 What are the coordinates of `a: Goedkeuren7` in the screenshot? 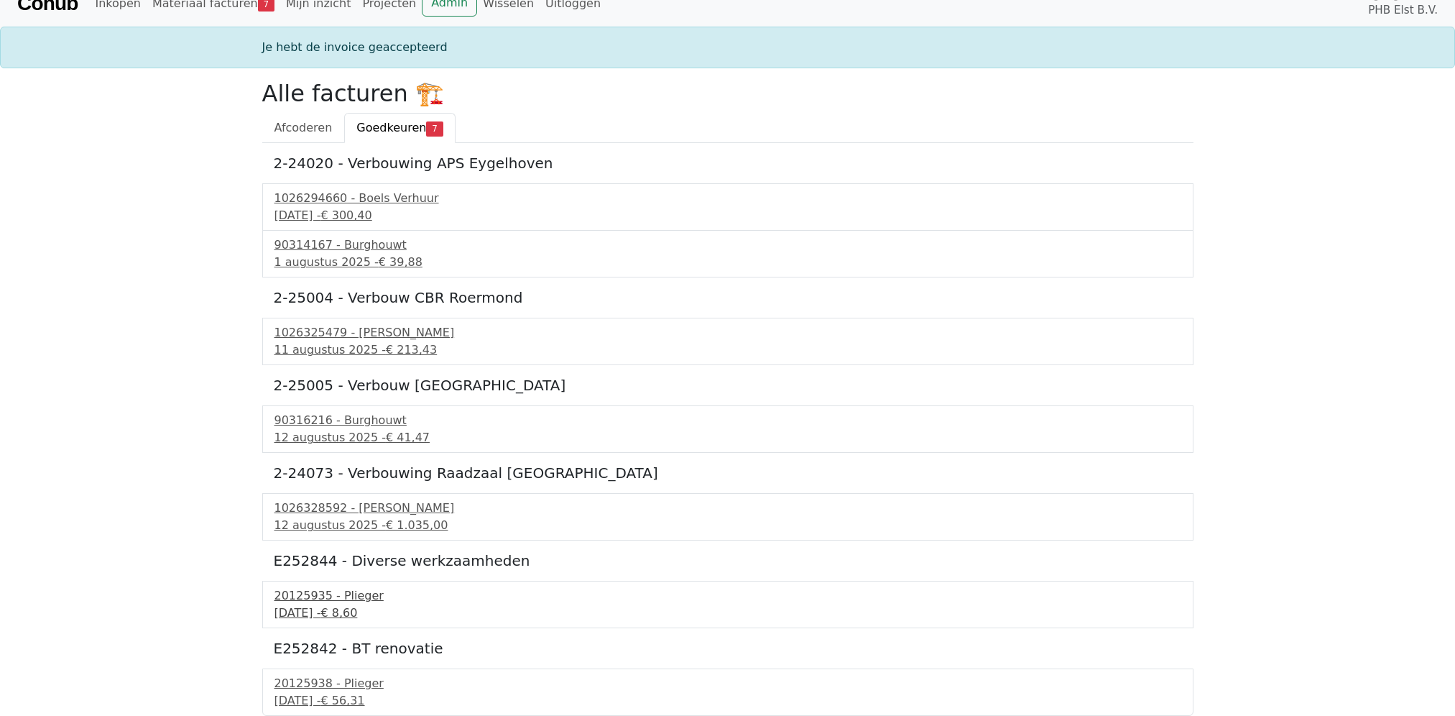 It's located at (400, 128).